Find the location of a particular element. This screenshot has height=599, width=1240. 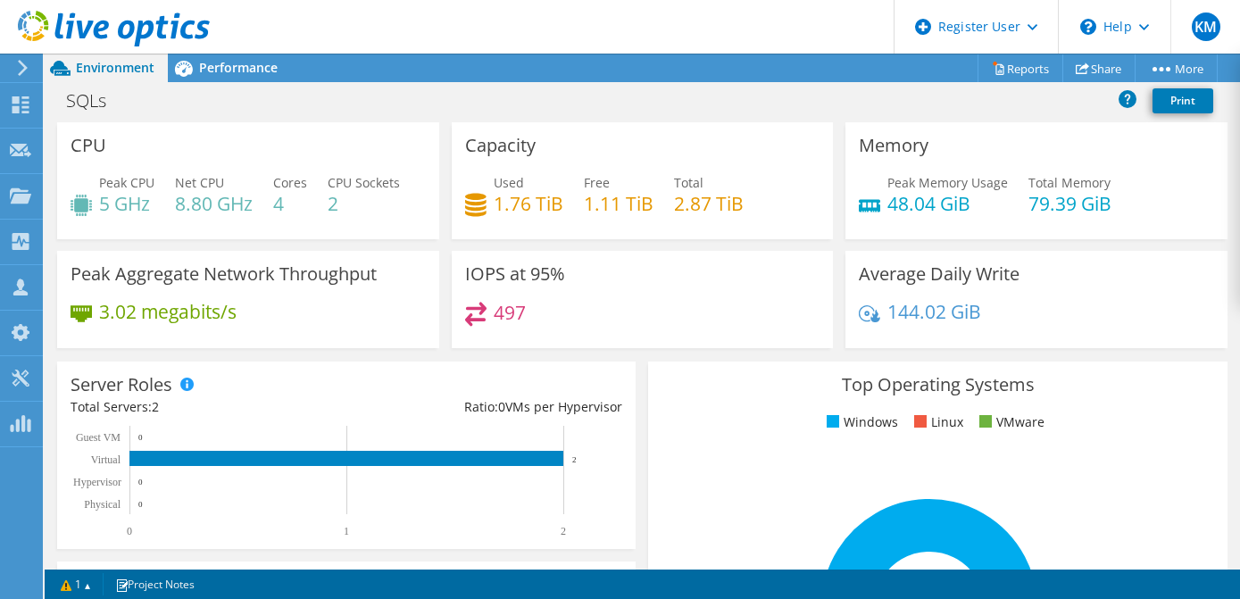

text: Guest VM is located at coordinates (98, 437).